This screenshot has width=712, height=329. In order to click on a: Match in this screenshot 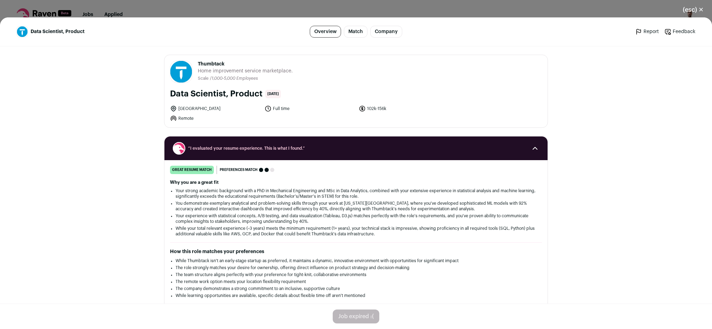, I will do `click(356, 32)`.